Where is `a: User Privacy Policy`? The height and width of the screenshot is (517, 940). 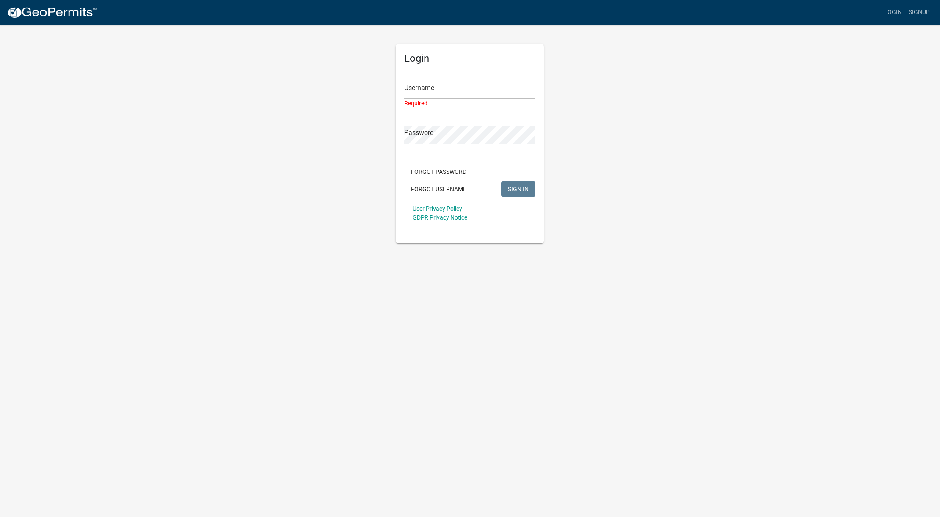 a: User Privacy Policy is located at coordinates (437, 209).